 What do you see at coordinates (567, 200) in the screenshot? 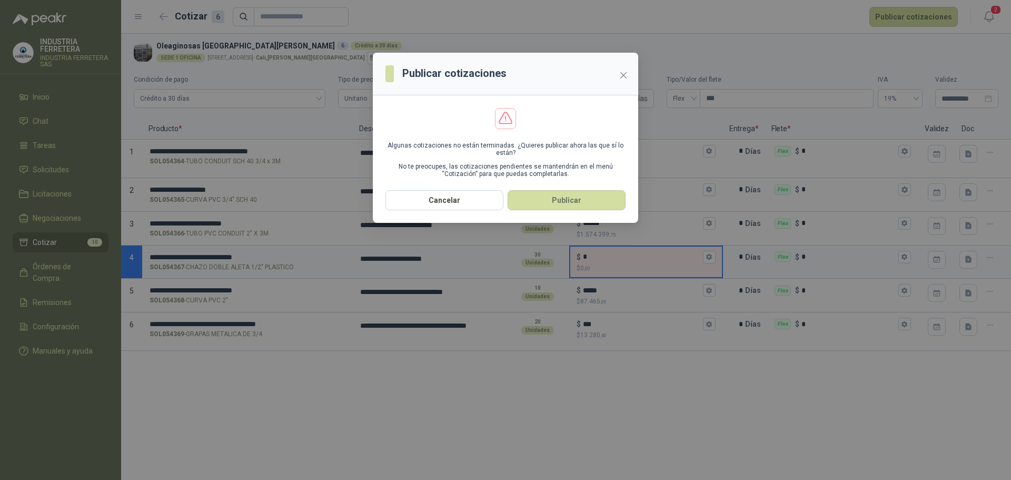
I see `button: Publicar` at bounding box center [567, 200].